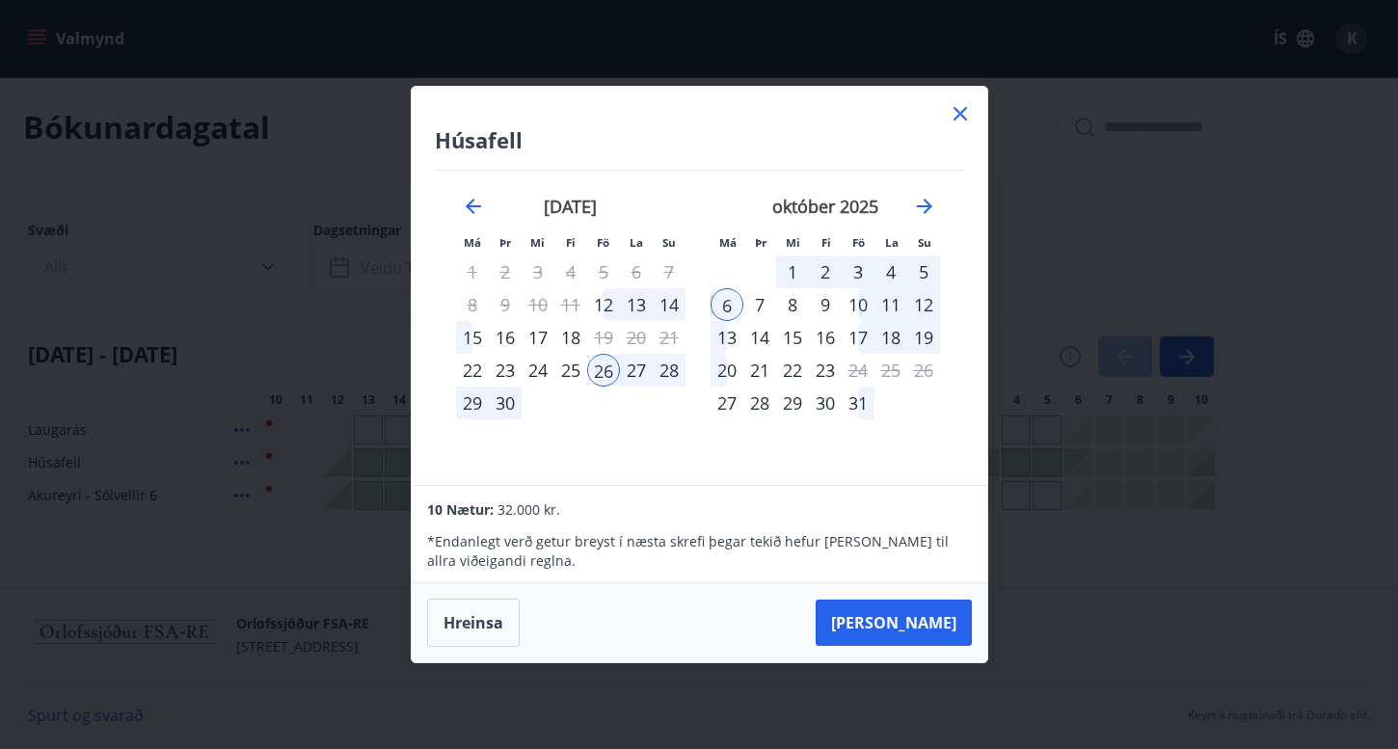 The height and width of the screenshot is (749, 1398). What do you see at coordinates (571, 337) in the screenshot?
I see `td: Choose fimmtudagur, 18. september 2025 as your check-in date. It’s available.` at bounding box center [571, 337].